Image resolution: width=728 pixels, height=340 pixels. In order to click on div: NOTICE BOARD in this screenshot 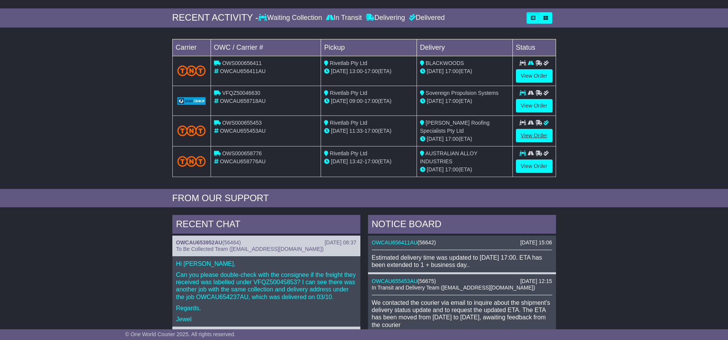, I will do `click(462, 225)`.